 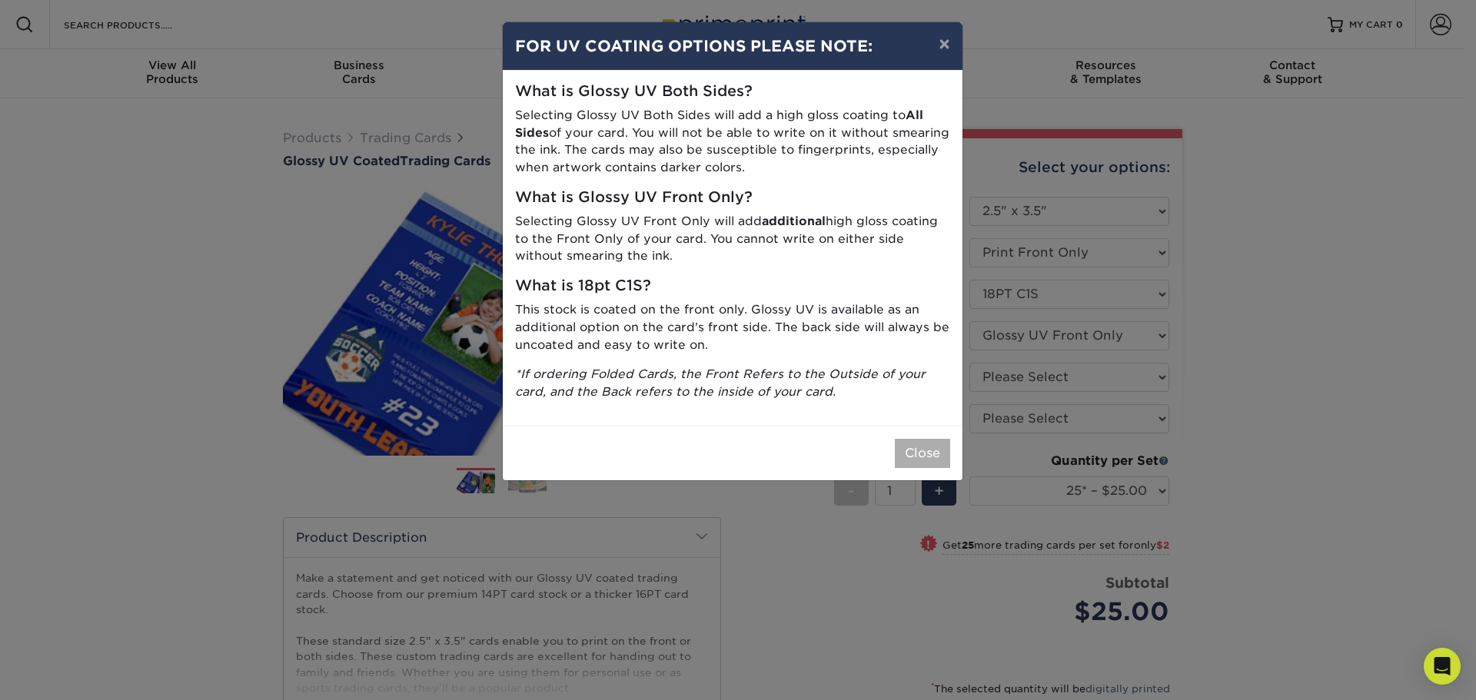 What do you see at coordinates (733, 46) in the screenshot?
I see `h4: FOR UV COATING OPTIONS PLEASE NOTE:` at bounding box center [733, 46].